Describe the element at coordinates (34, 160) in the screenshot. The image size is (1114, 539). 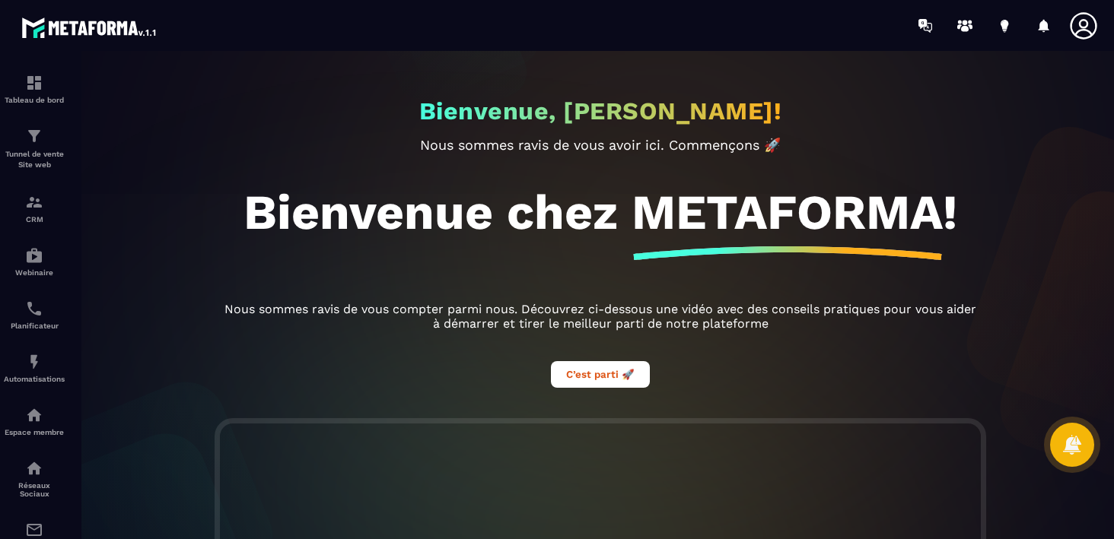
I see `p: Tunnel de vente Site web` at that location.